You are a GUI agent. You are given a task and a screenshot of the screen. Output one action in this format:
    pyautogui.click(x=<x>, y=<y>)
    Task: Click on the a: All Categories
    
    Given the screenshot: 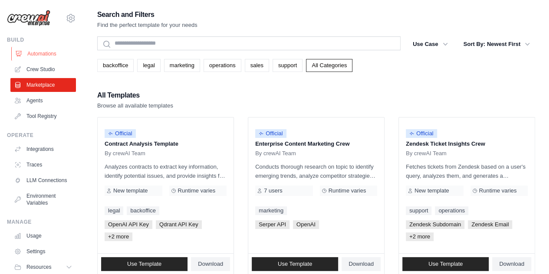 What is the action you would take?
    pyautogui.click(x=329, y=66)
    